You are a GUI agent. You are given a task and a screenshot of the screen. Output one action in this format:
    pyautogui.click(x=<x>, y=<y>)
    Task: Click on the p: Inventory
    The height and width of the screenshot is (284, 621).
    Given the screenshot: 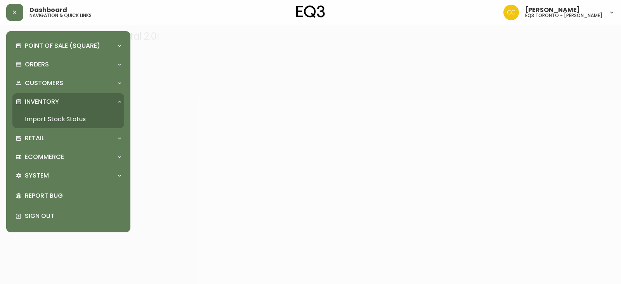 What is the action you would take?
    pyautogui.click(x=42, y=102)
    